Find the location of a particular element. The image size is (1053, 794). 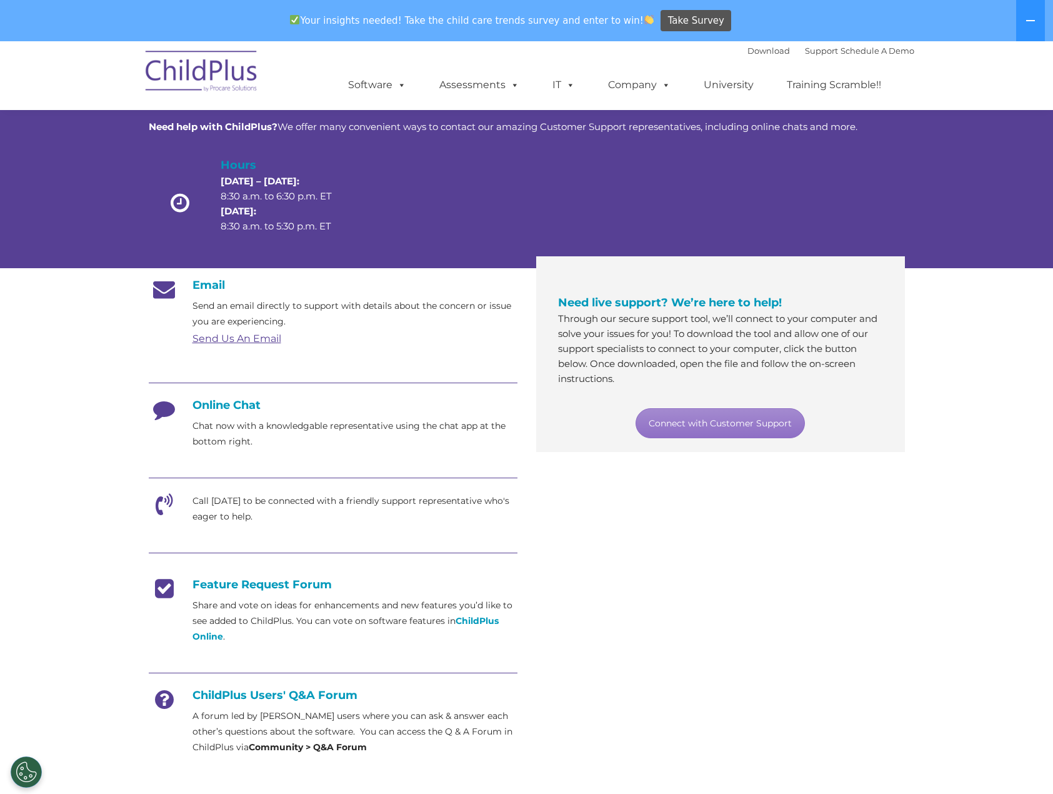

h4: Email is located at coordinates (333, 285).